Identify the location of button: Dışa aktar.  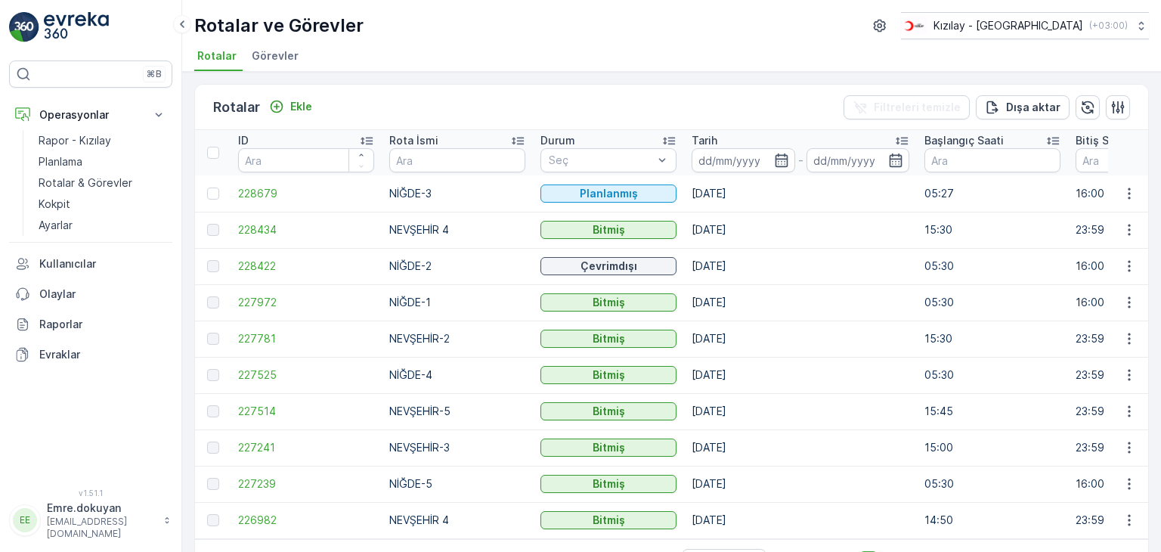
(1023, 107).